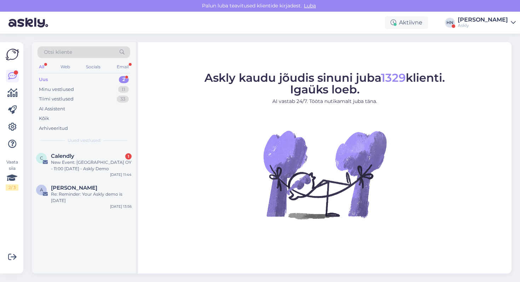 The height and width of the screenshot is (282, 520). What do you see at coordinates (124, 80) in the screenshot?
I see `div: 2` at bounding box center [124, 80].